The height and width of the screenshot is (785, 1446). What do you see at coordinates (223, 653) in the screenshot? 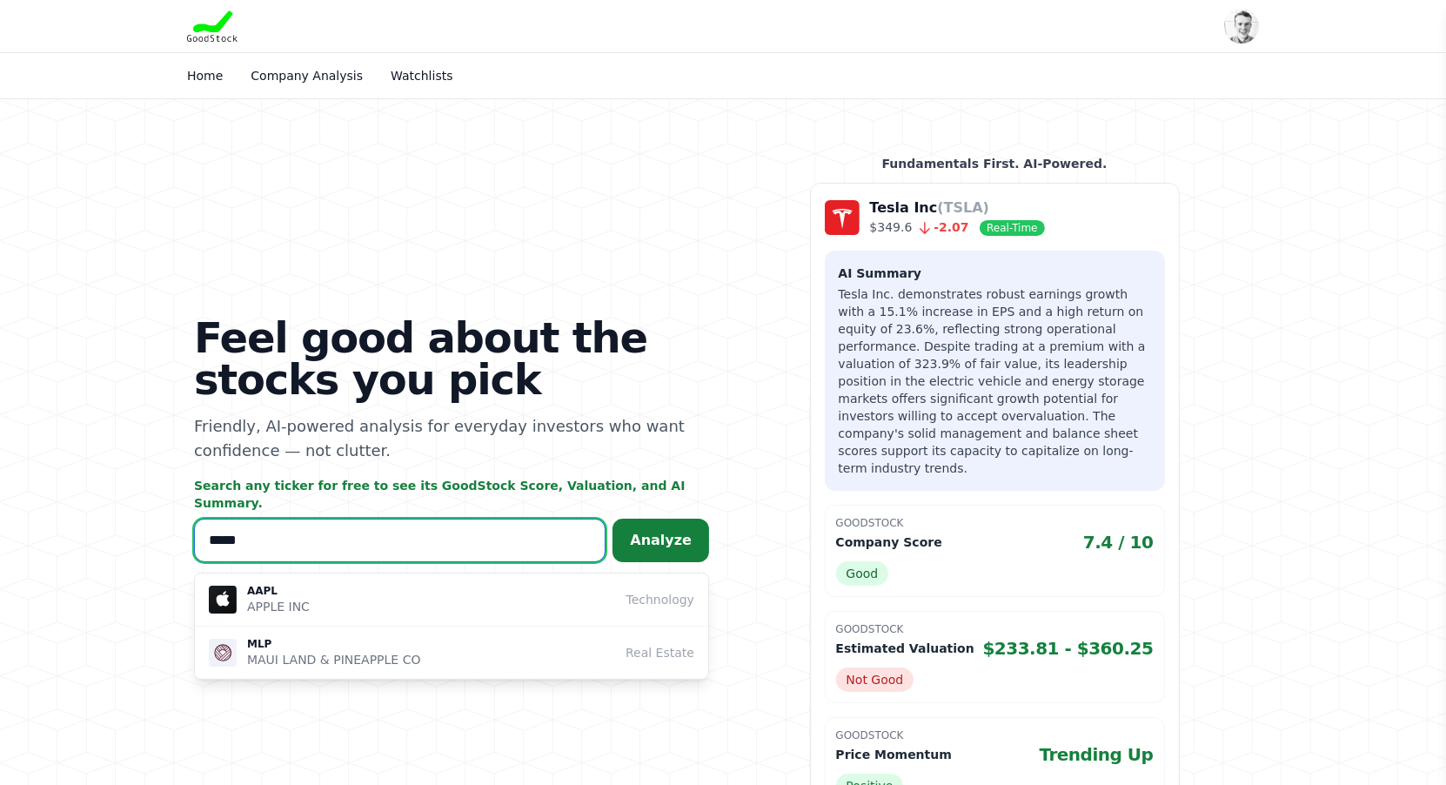
I see `img: MLP` at bounding box center [223, 653].